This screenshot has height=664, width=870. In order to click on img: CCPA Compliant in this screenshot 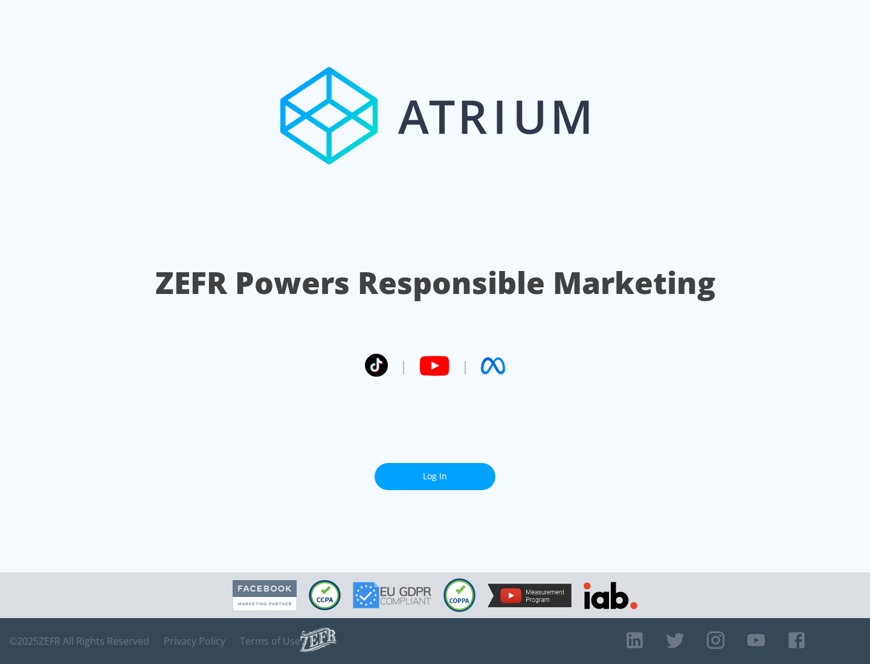, I will do `click(324, 596)`.